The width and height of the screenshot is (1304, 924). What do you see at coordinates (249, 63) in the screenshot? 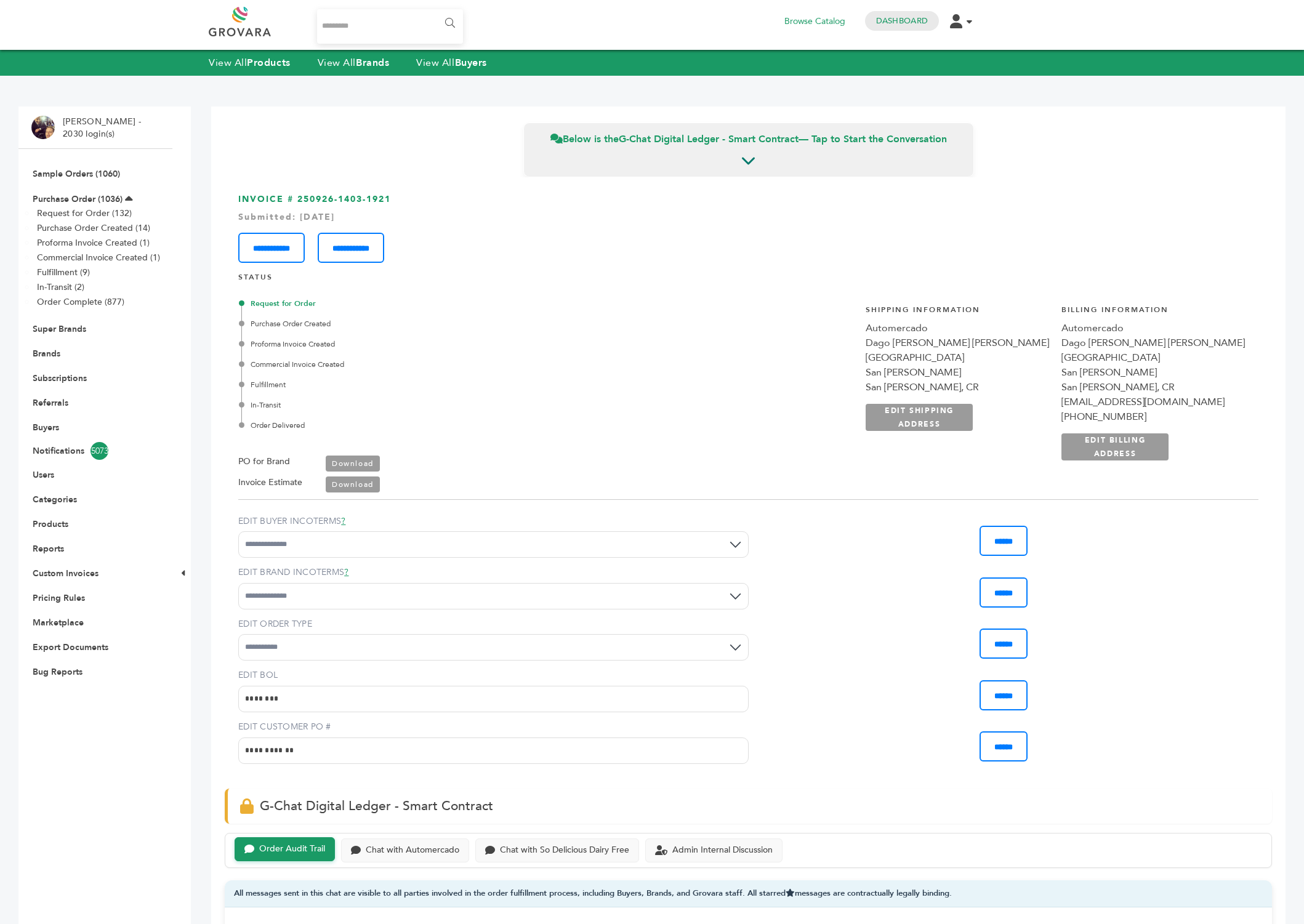
I see `a: View AllProducts` at bounding box center [249, 63].